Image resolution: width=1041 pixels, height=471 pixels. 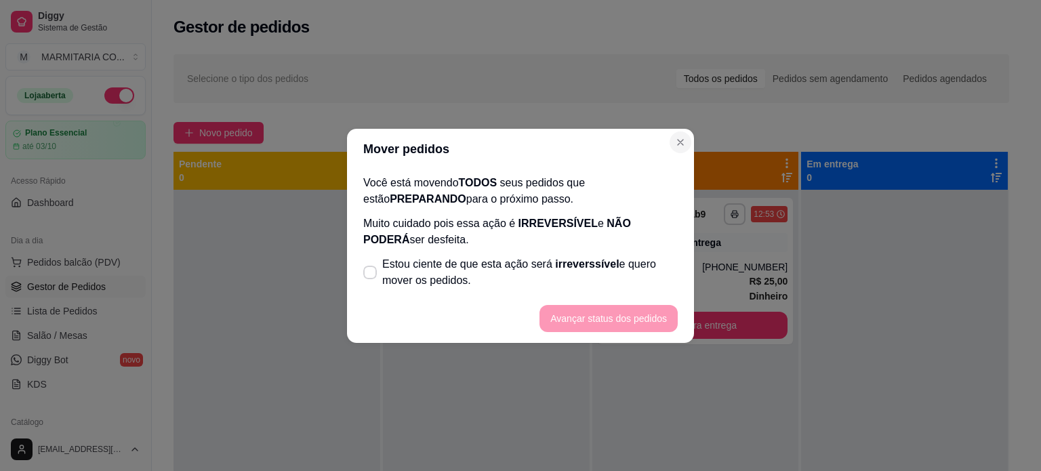 I want to click on span: irreverssível, so click(x=587, y=264).